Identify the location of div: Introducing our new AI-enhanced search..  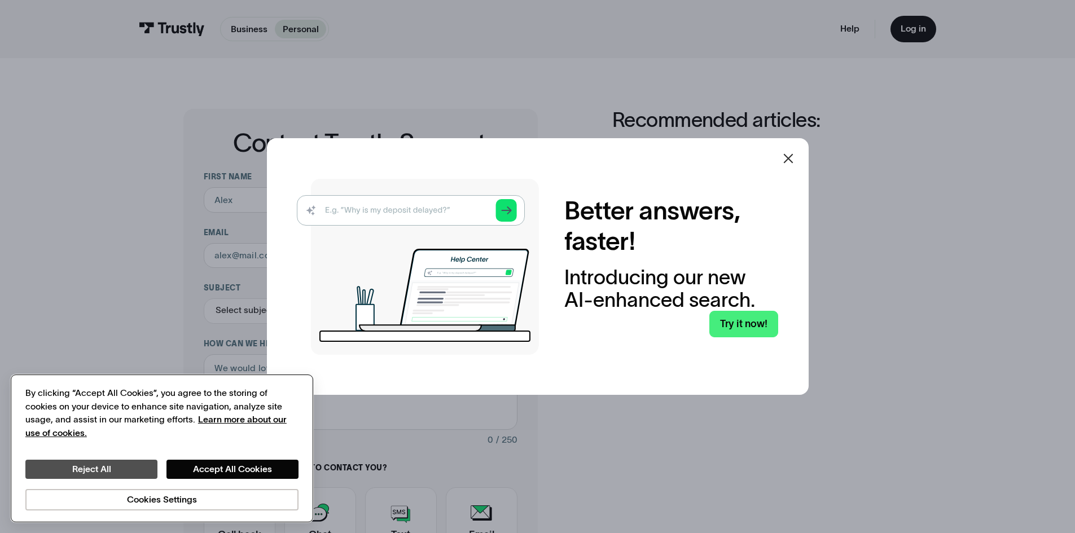
(671, 288).